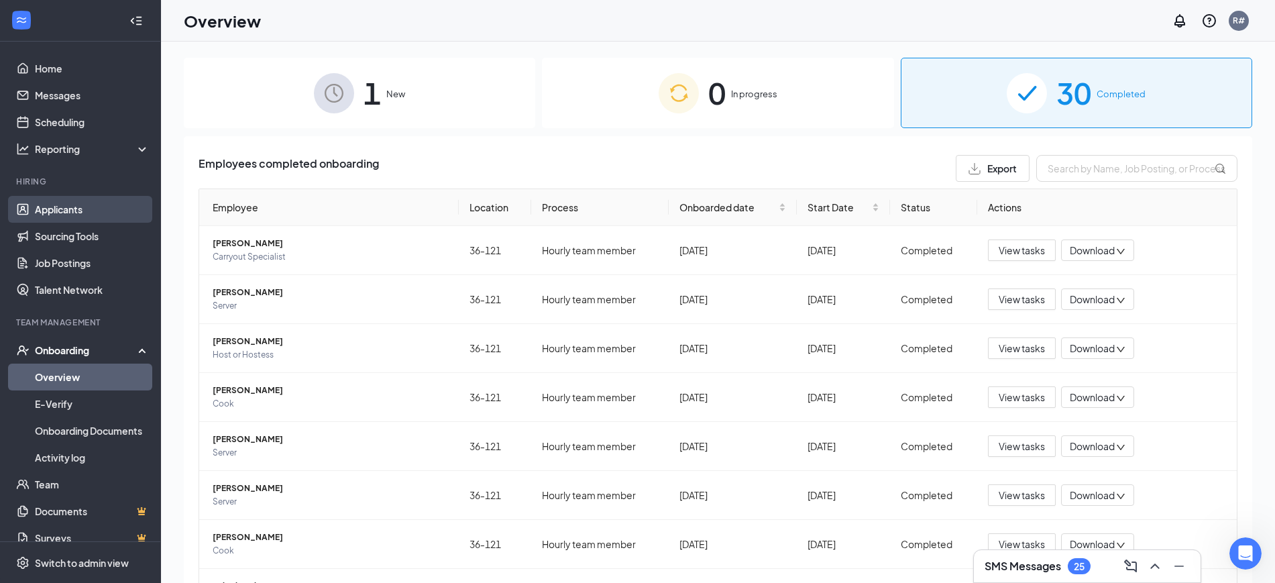 Image resolution: width=1275 pixels, height=583 pixels. What do you see at coordinates (1002, 168) in the screenshot?
I see `span: Export` at bounding box center [1002, 168].